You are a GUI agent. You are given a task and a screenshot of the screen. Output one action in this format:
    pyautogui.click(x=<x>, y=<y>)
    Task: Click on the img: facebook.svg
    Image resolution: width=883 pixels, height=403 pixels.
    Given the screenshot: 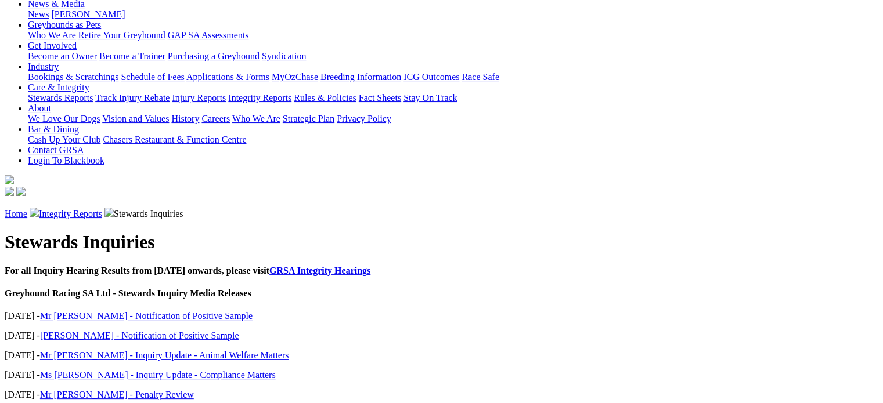 What is the action you would take?
    pyautogui.click(x=9, y=192)
    